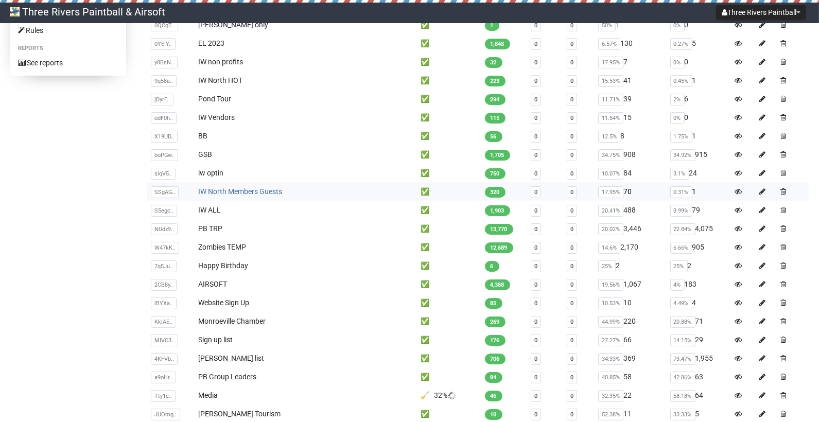 The height and width of the screenshot is (422, 819). Describe the element at coordinates (210, 210) in the screenshot. I see `a: IW ALL` at that location.